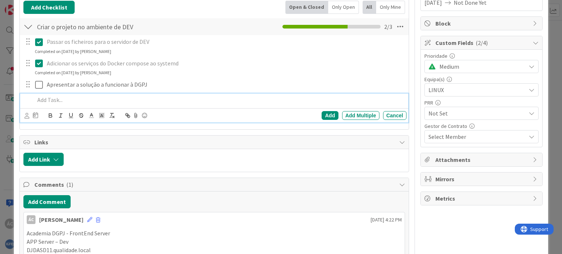 The width and height of the screenshot is (562, 254). What do you see at coordinates (482, 179) in the screenshot?
I see `span: Mirrors` at bounding box center [482, 179].